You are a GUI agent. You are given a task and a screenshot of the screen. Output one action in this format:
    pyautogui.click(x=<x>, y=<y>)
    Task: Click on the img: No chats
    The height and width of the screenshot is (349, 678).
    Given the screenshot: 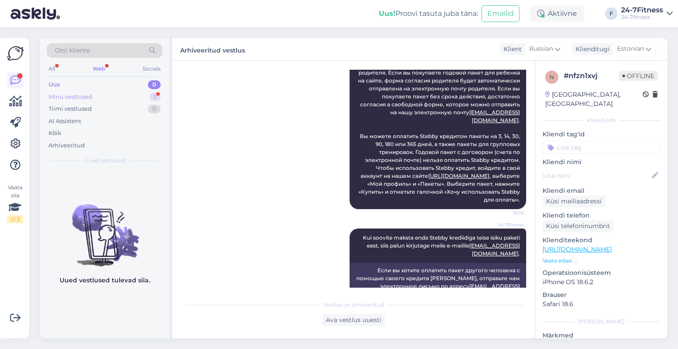 What is the action you would take?
    pyautogui.click(x=105, y=228)
    